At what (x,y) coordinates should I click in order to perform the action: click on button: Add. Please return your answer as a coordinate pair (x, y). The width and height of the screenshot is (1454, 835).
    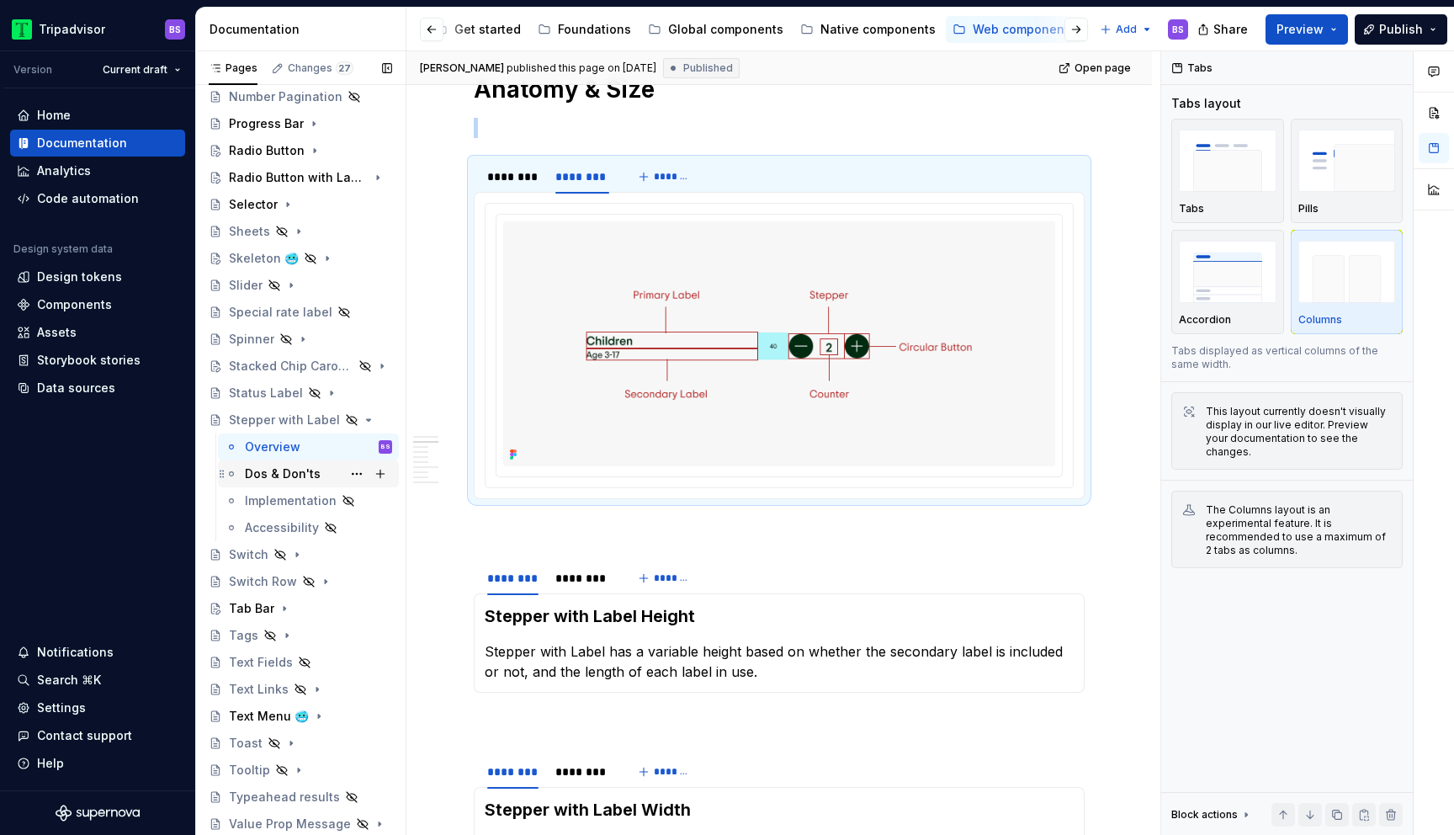
    Looking at the image, I should click on (1126, 29).